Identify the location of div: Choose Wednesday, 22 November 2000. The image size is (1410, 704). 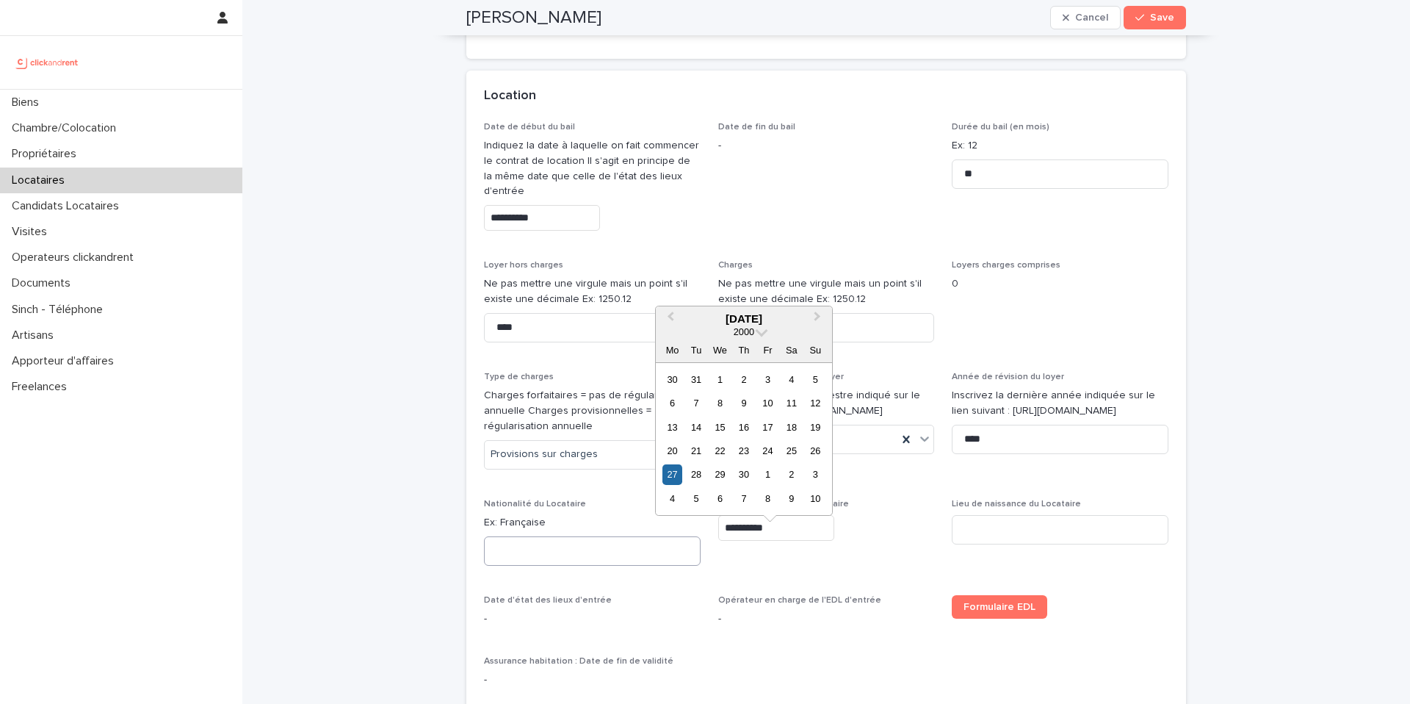
(720, 450).